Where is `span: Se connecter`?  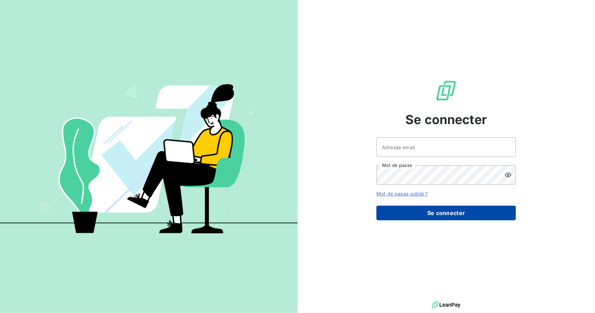 span: Se connecter is located at coordinates (446, 120).